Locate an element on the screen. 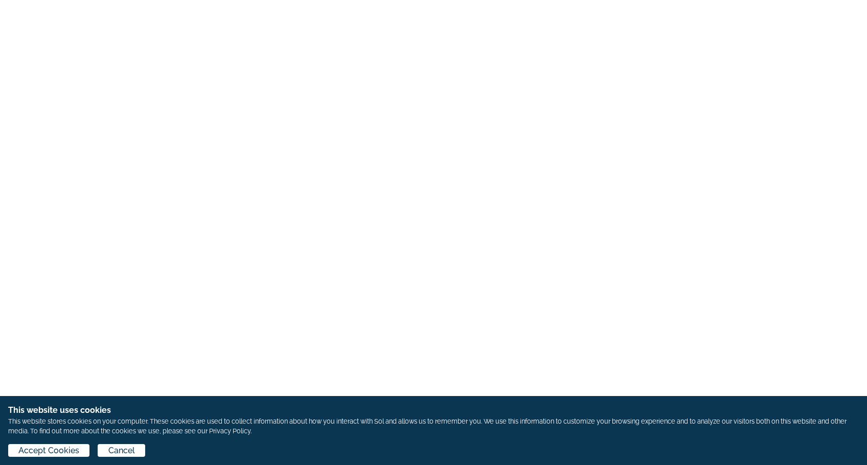 Image resolution: width=867 pixels, height=465 pixels. span: Cancel is located at coordinates (122, 451).